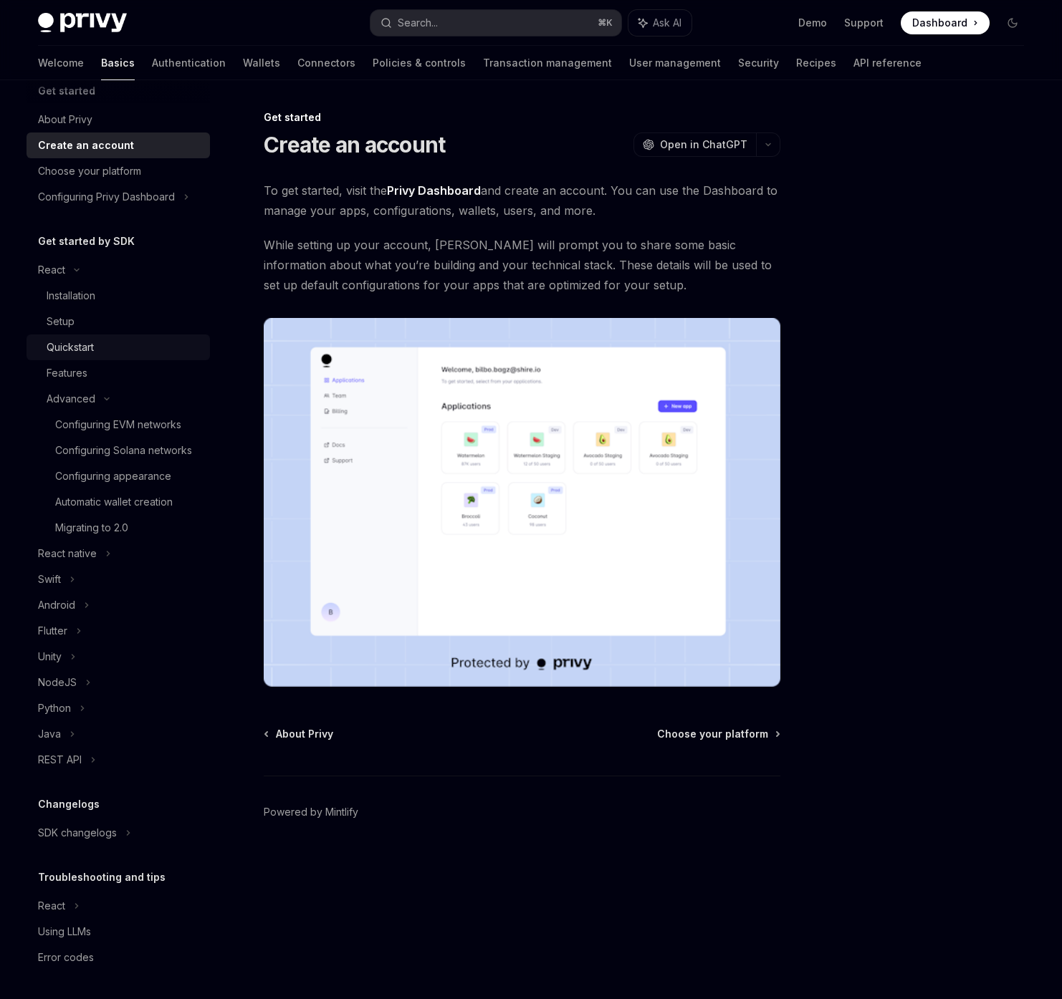  Describe the element at coordinates (118, 451) in the screenshot. I see `a: Configuring Solana networks` at that location.